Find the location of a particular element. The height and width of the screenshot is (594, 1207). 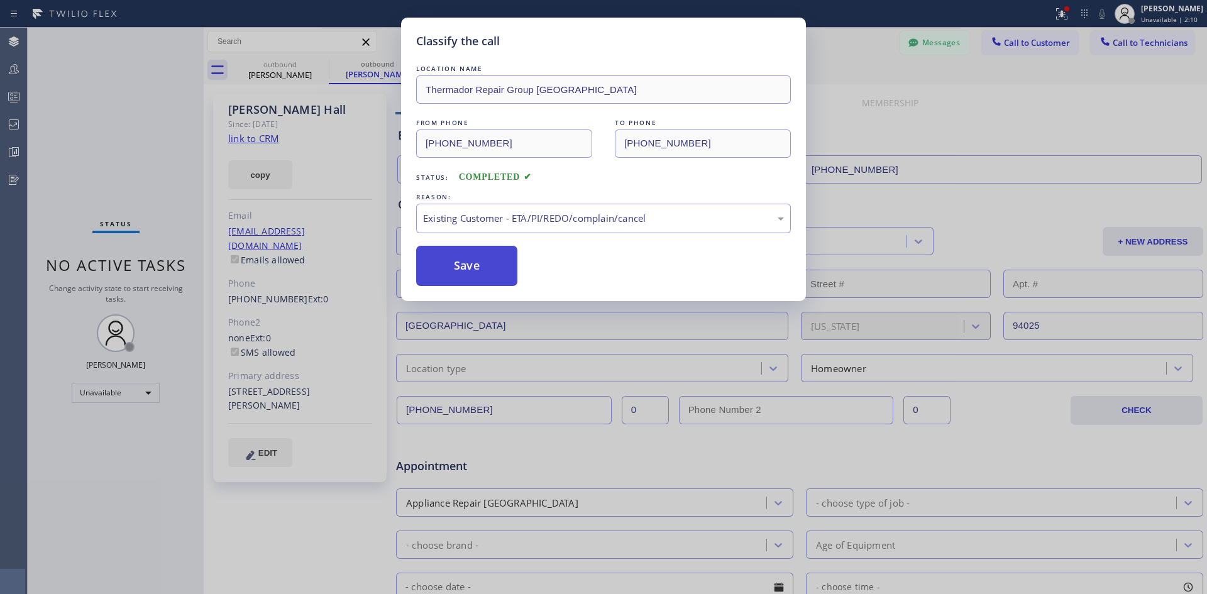

span: COMPLETED is located at coordinates (495, 177).